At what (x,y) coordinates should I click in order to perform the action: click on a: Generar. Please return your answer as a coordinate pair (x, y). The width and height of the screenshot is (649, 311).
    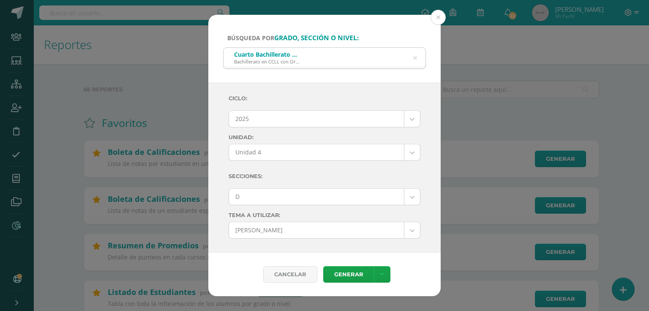
    Looking at the image, I should click on (349, 274).